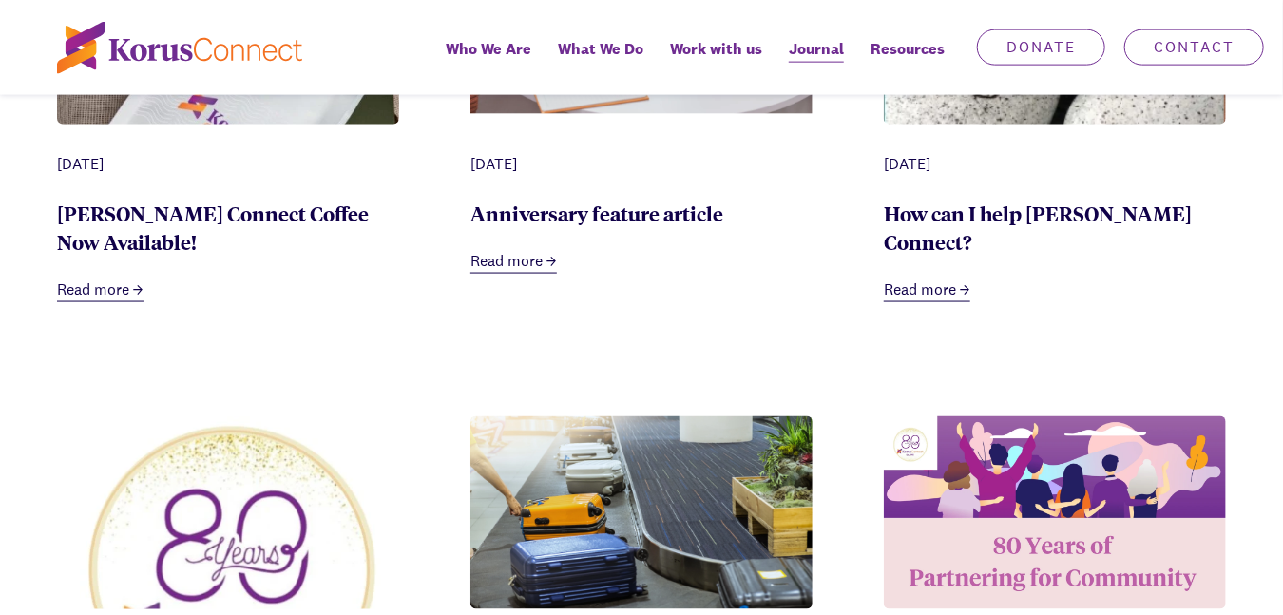 The height and width of the screenshot is (615, 1283). Describe the element at coordinates (600, 48) in the screenshot. I see `span: What We Do` at that location.